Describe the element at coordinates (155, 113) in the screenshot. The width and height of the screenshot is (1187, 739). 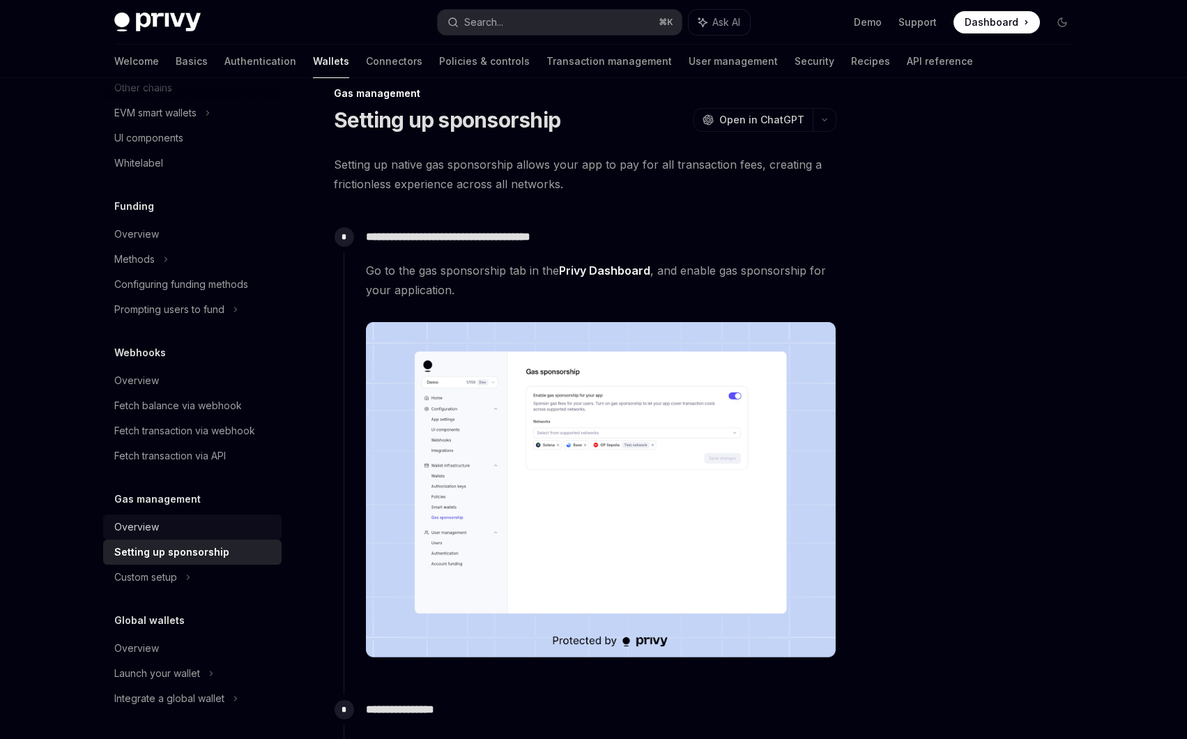
I see `div: EVM smart wallets` at that location.